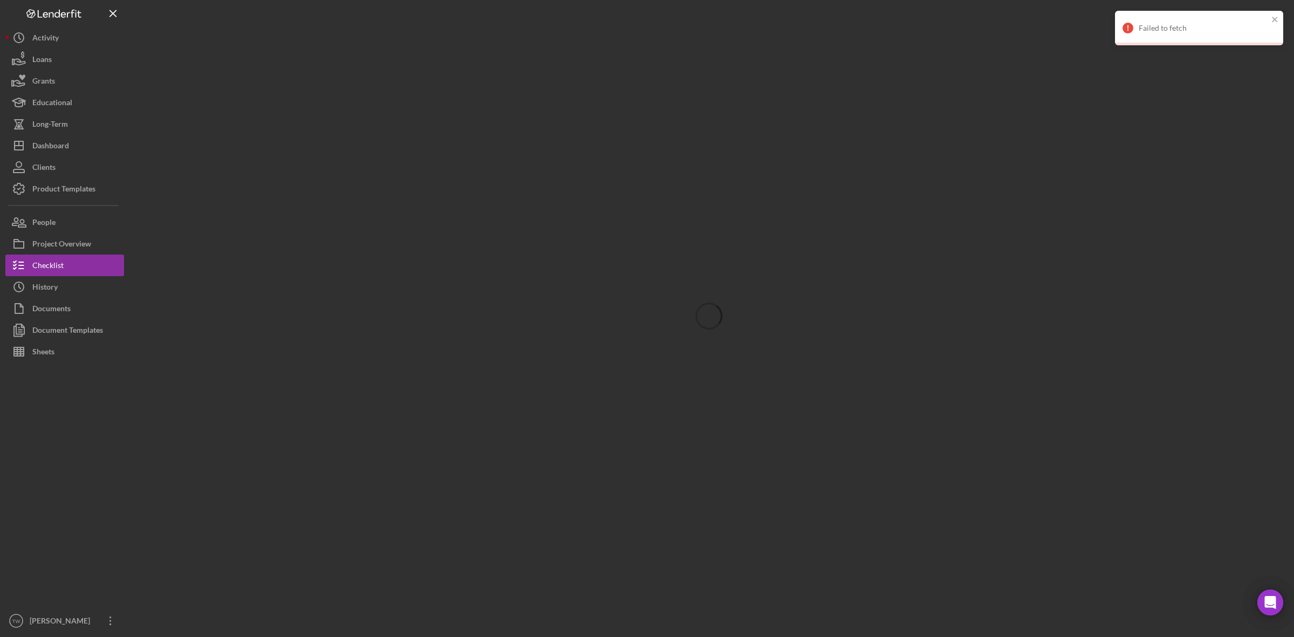 This screenshot has height=637, width=1294. What do you see at coordinates (65, 102) in the screenshot?
I see `a: Educational` at bounding box center [65, 102].